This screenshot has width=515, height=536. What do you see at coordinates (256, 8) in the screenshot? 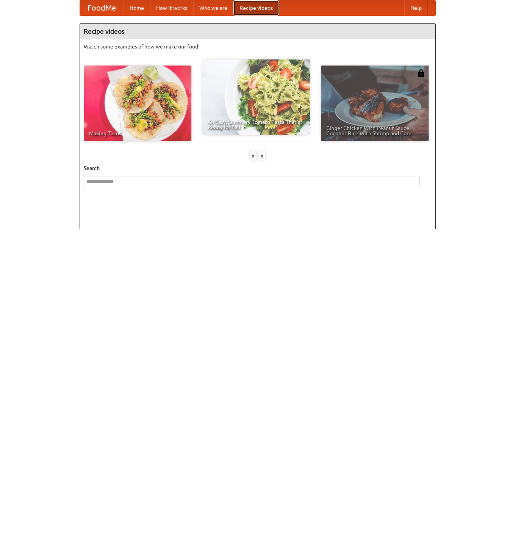
I see `a: Recipe videos` at bounding box center [256, 8].